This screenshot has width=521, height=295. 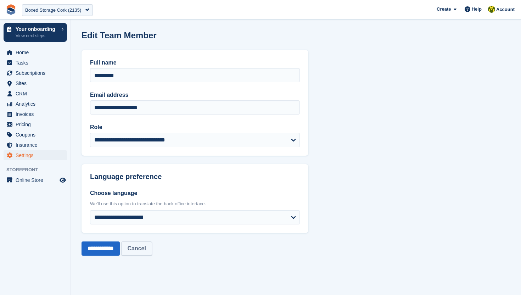 I want to click on div: Boxed Storage Cork (2135), so click(x=53, y=10).